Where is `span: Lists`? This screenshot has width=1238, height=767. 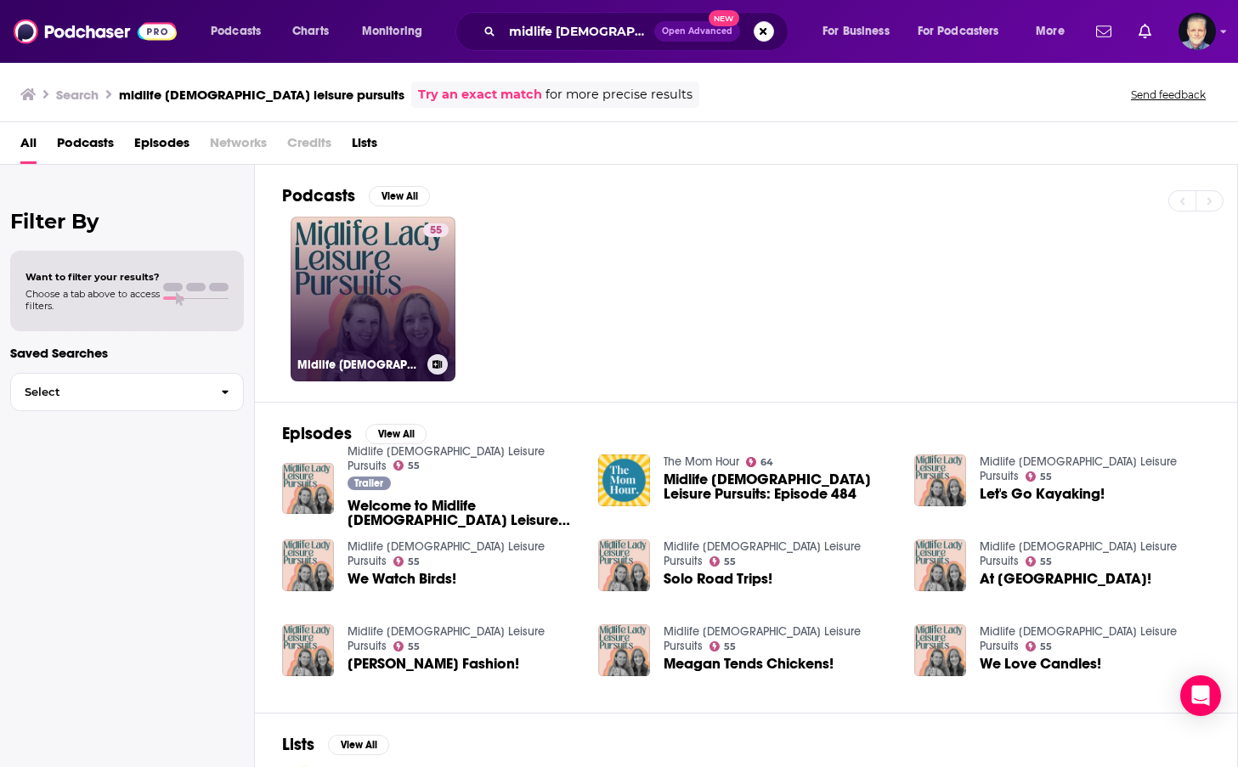 span: Lists is located at coordinates (364, 146).